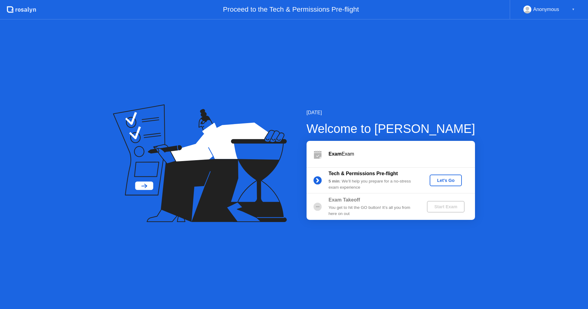 Image resolution: width=588 pixels, height=309 pixels. What do you see at coordinates (335, 154) in the screenshot?
I see `b: Exam` at bounding box center [335, 154].